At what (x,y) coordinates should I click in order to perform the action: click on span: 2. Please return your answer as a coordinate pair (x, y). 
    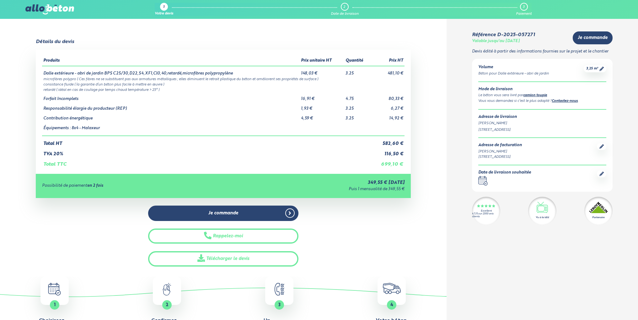
    Looking at the image, I should click on (167, 305).